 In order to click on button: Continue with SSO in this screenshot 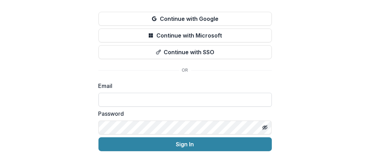, I will do `click(185, 52)`.